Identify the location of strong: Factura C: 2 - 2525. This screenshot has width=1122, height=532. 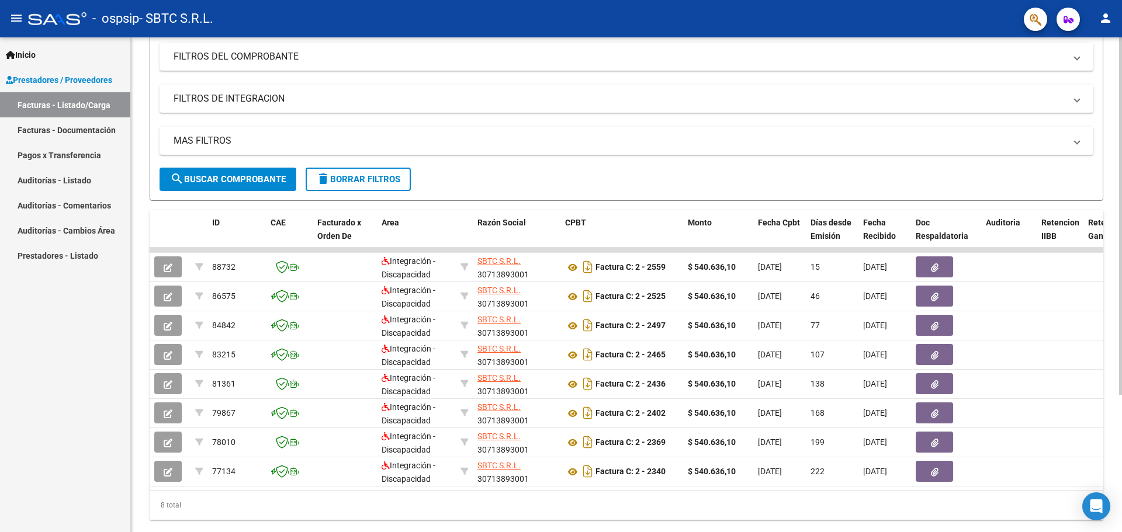
(630, 297).